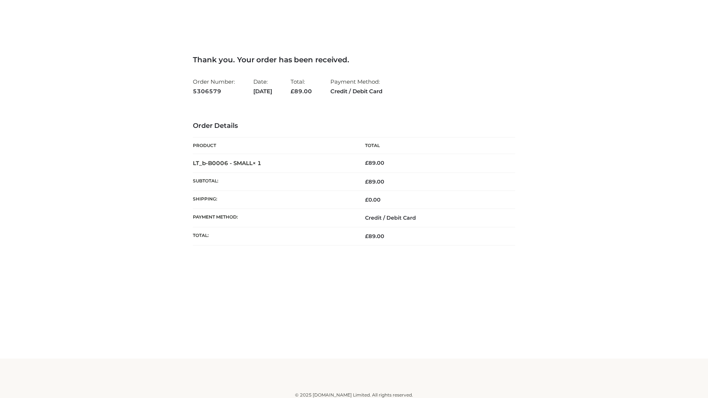  What do you see at coordinates (356, 86) in the screenshot?
I see `li: Payment Method:` at bounding box center [356, 86].